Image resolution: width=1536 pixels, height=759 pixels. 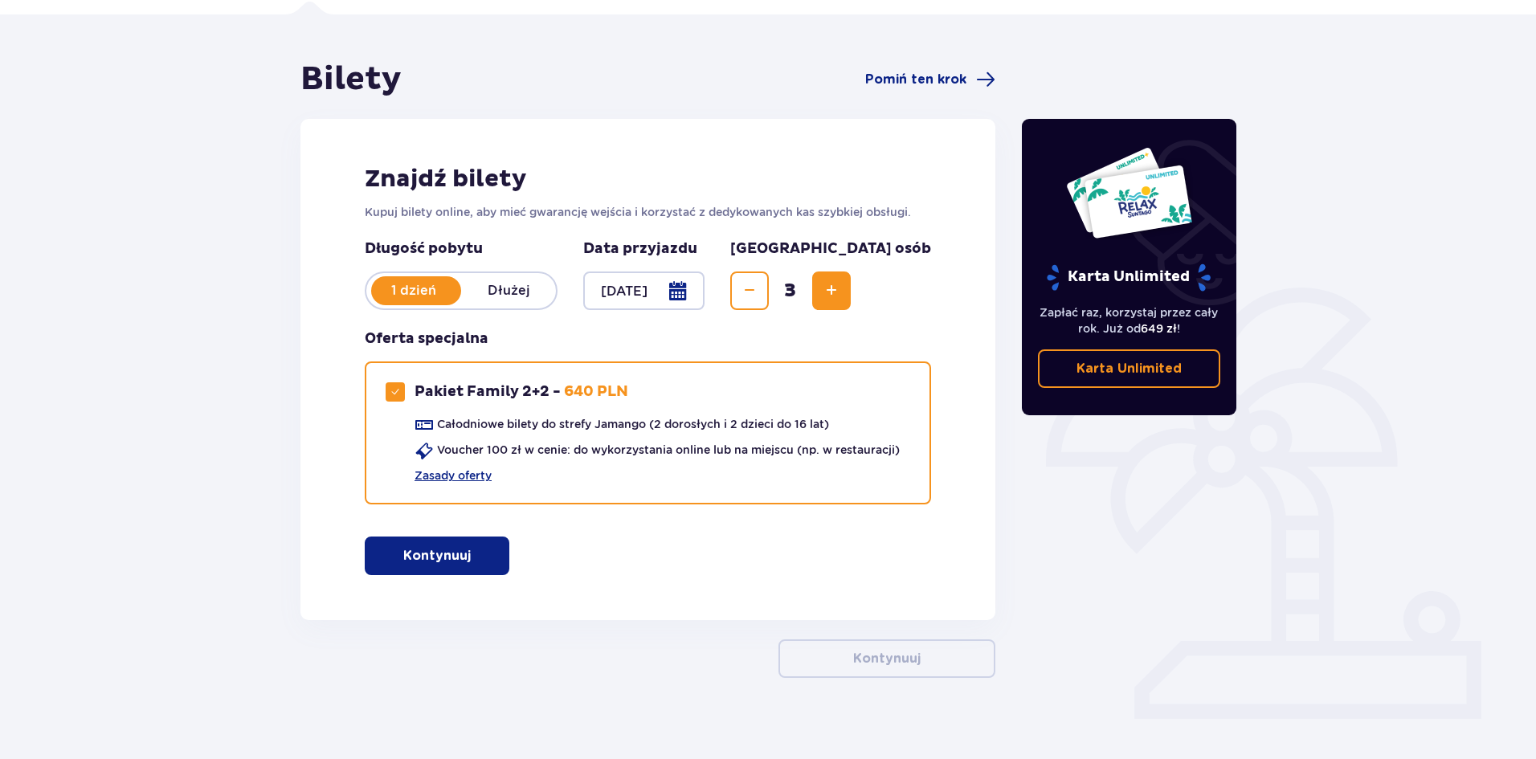 What do you see at coordinates (790, 291) in the screenshot?
I see `span: 3` at bounding box center [790, 291].